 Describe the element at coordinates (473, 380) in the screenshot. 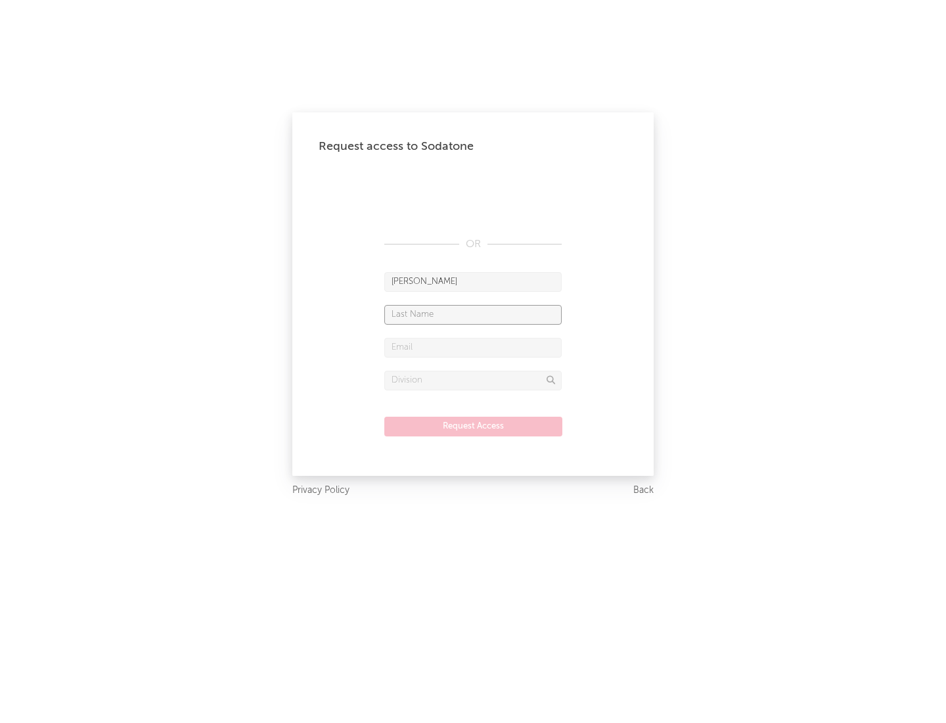

I see `input: Division` at that location.